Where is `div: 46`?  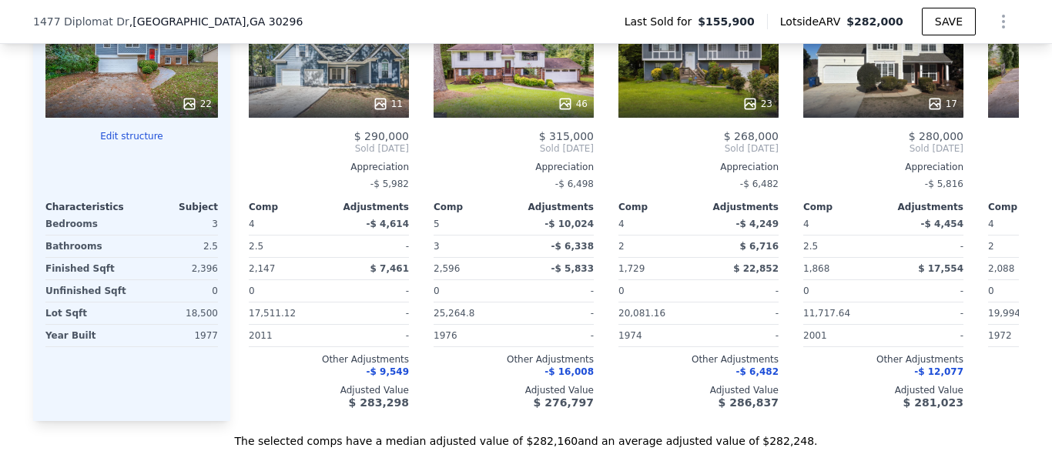
div: 46 is located at coordinates (572, 104).